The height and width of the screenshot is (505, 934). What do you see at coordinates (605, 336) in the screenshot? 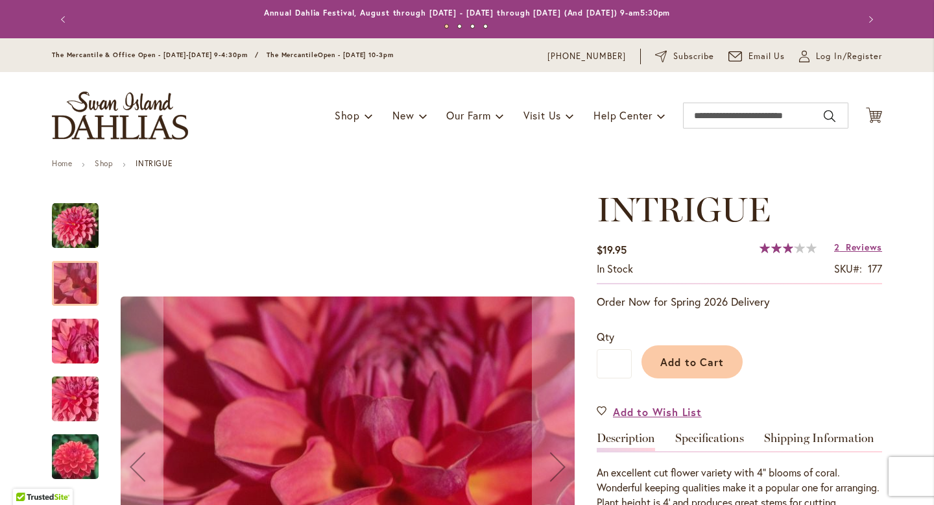
I see `span: Qty` at bounding box center [605, 336].